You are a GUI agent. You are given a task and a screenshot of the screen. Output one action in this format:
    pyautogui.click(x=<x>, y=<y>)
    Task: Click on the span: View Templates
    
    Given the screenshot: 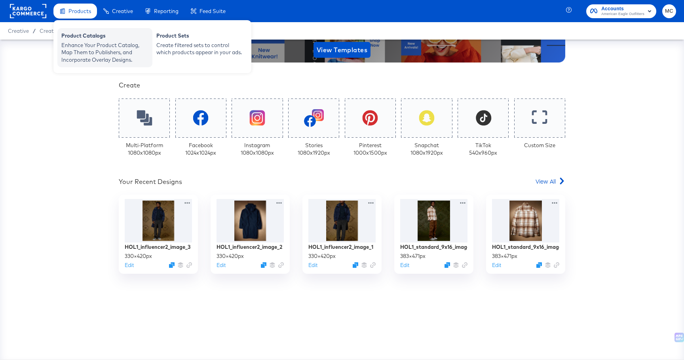 What is the action you would take?
    pyautogui.click(x=342, y=50)
    